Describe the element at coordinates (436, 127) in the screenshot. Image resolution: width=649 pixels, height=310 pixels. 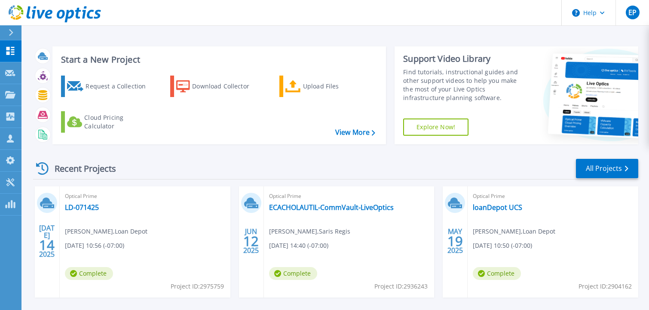
I see `a: Explore Now!` at that location.